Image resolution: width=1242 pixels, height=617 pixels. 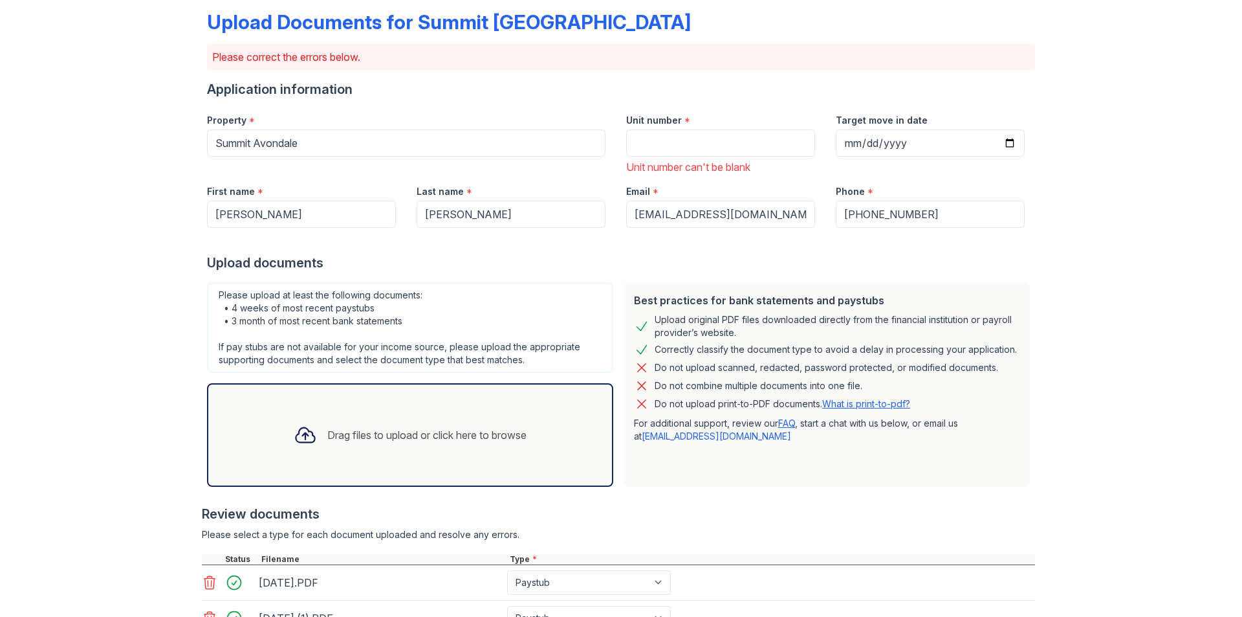 I want to click on div: Correctly classify the document type to avoid a delay in processing your application., so click(x=836, y=349).